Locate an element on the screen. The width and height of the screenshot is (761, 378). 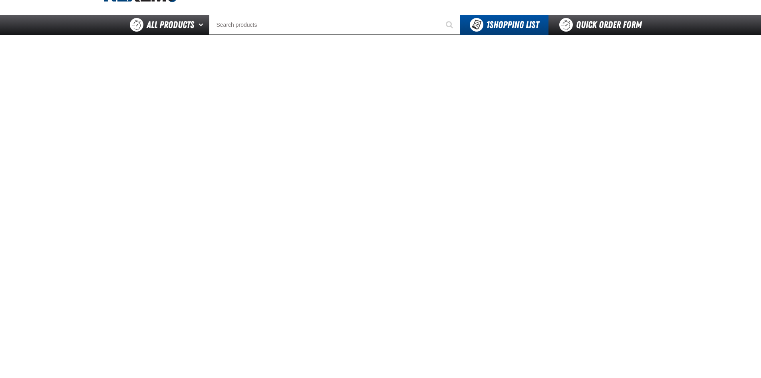
span: Shopping List is located at coordinates (513, 25).